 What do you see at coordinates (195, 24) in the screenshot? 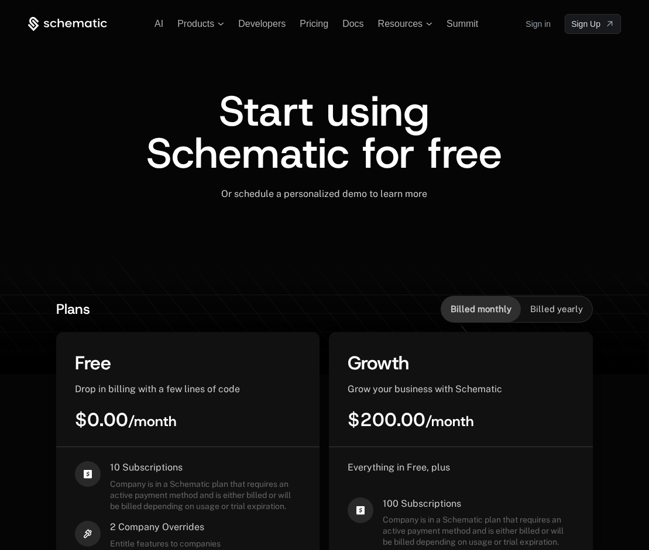
I see `span: Products` at bounding box center [195, 24].